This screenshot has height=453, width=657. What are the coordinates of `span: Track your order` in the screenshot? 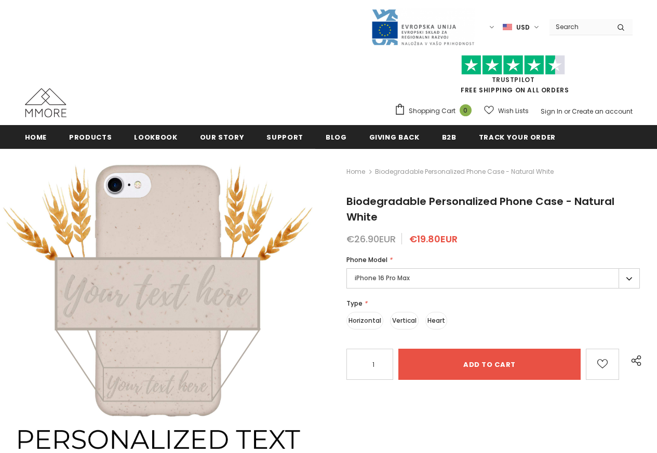 It's located at (517, 137).